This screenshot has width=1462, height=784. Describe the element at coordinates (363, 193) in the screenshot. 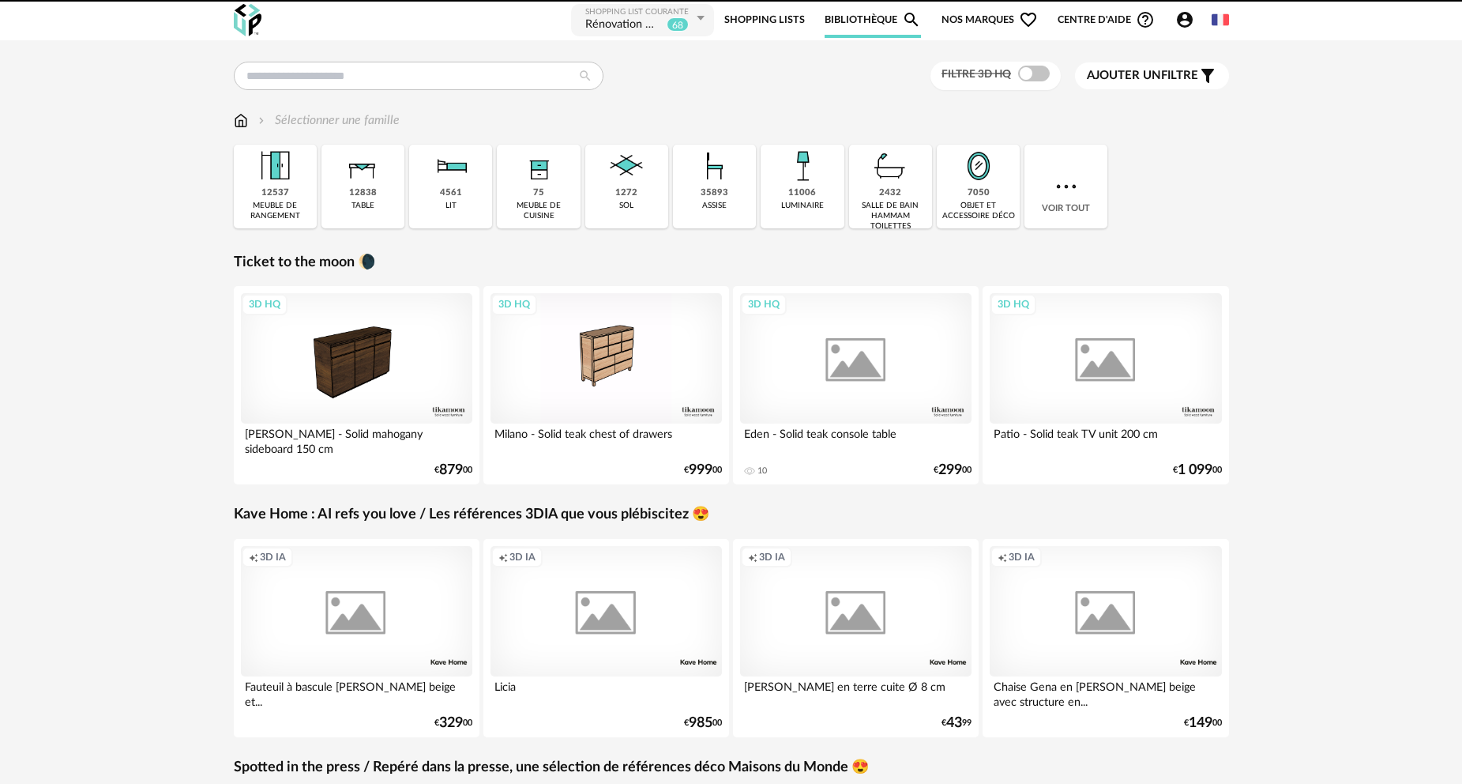

I see `div: 12838` at that location.